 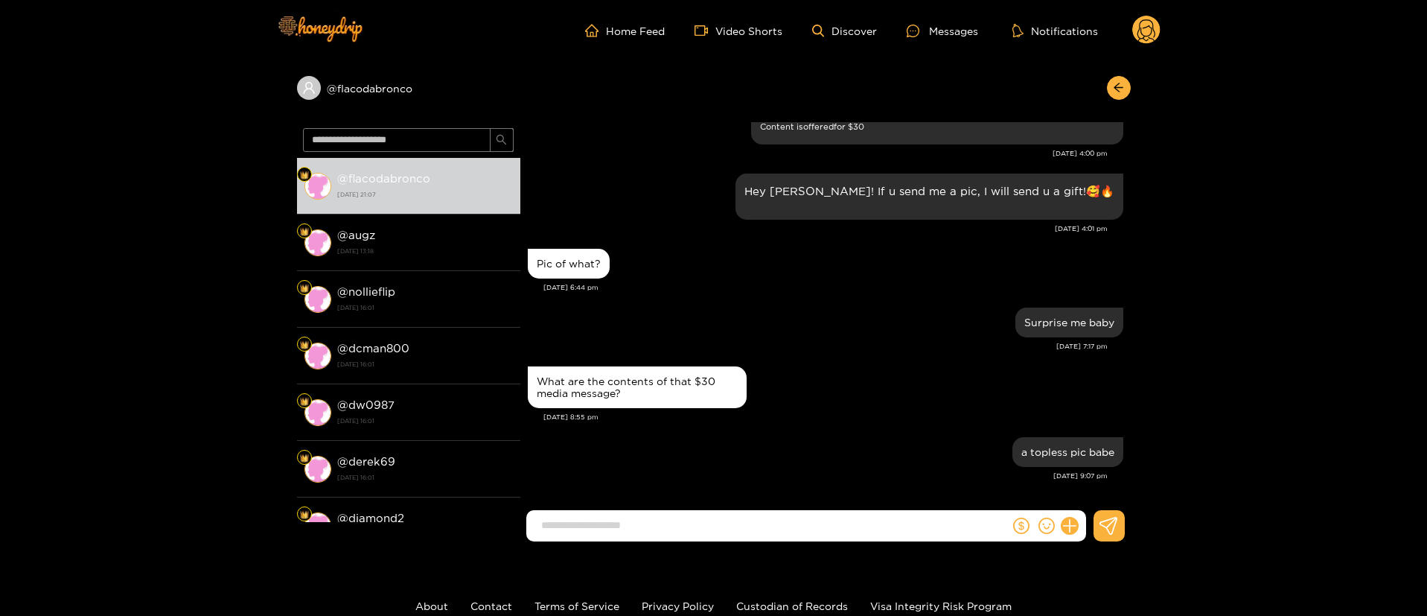 I want to click on small: Content is offered for $ 30, so click(x=937, y=127).